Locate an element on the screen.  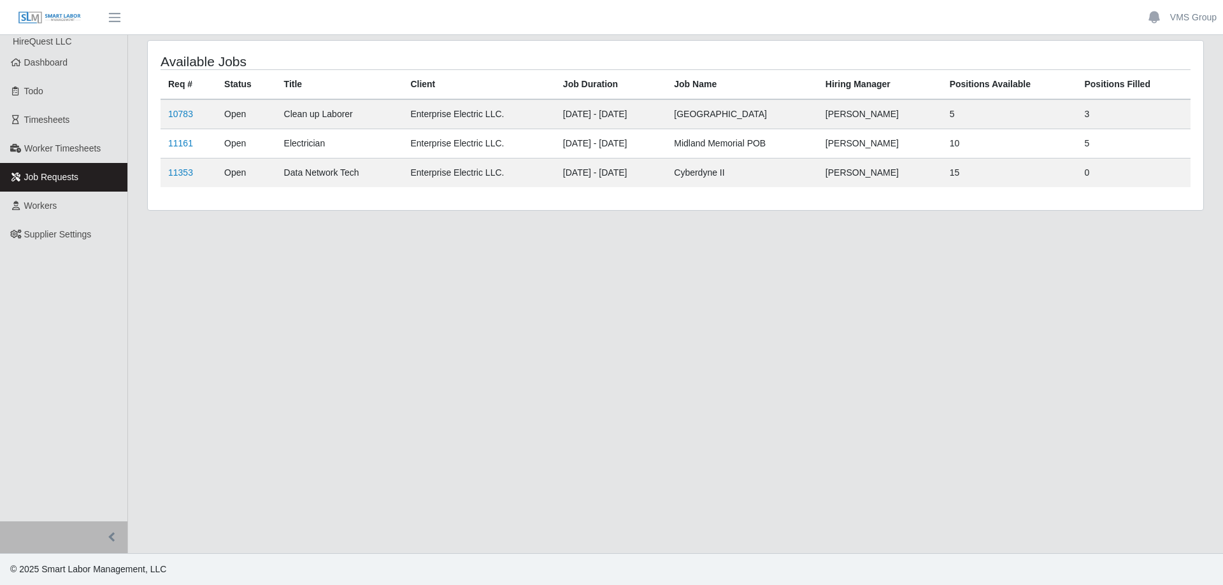
span: Worker Timesheets is located at coordinates (62, 148).